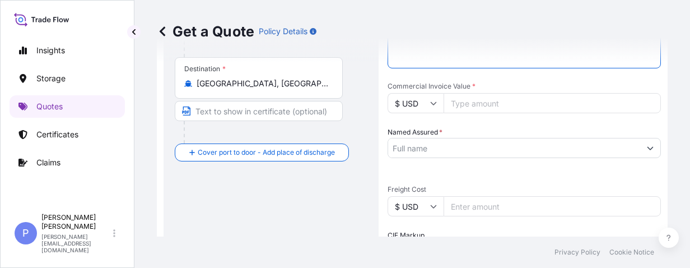  Describe the element at coordinates (650, 148) in the screenshot. I see `button: Show suggestions` at that location.